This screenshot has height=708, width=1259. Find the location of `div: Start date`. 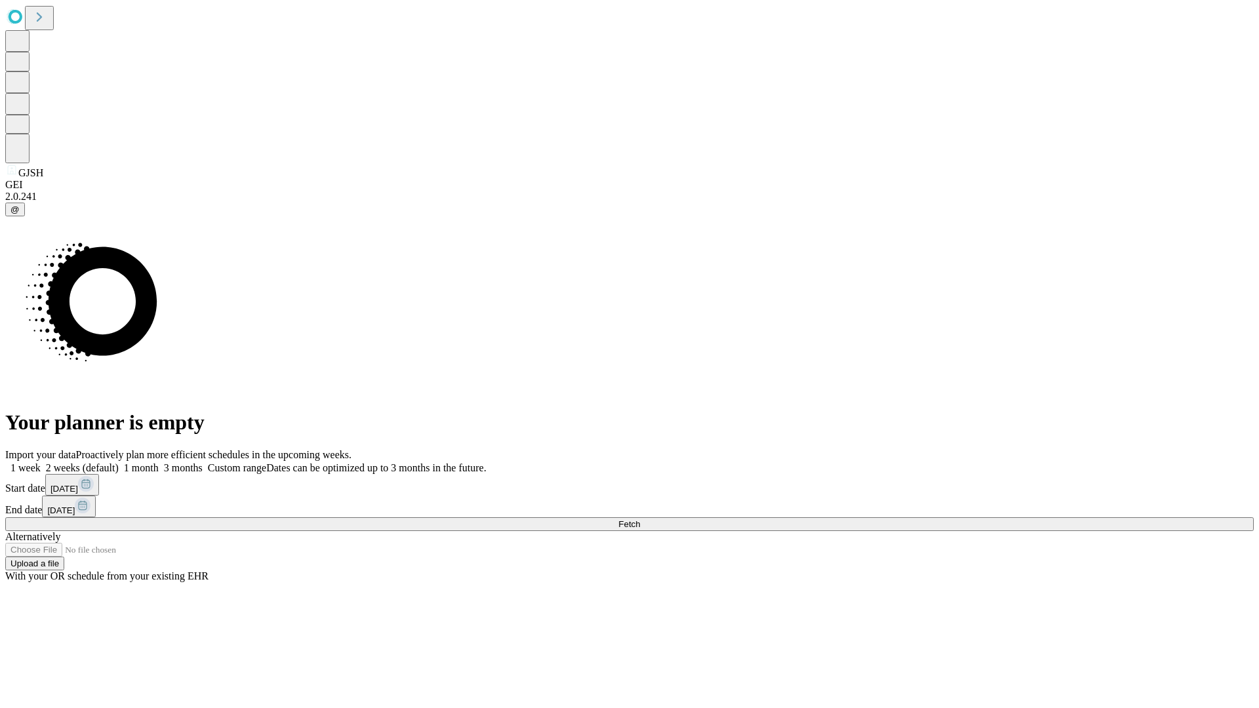

div: Start date is located at coordinates (630, 485).